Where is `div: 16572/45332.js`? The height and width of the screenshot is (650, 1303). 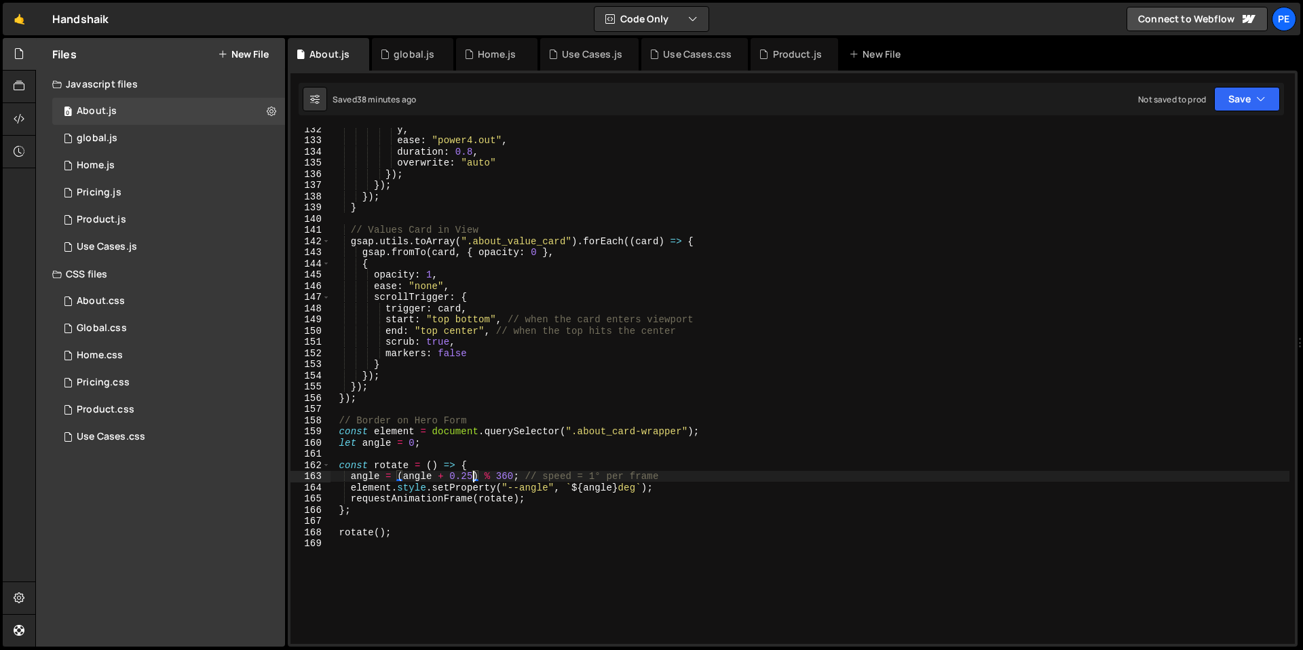
div: 16572/45332.js is located at coordinates (168, 247).